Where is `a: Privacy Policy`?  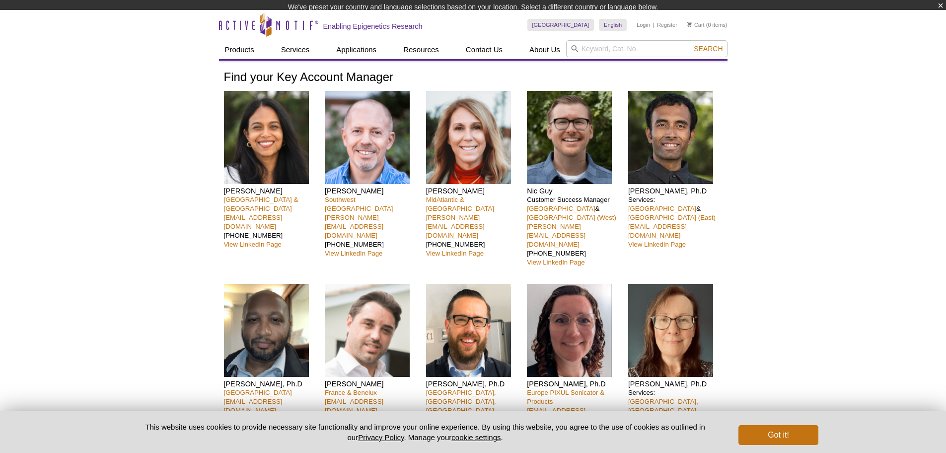 a: Privacy Policy is located at coordinates (381, 437).